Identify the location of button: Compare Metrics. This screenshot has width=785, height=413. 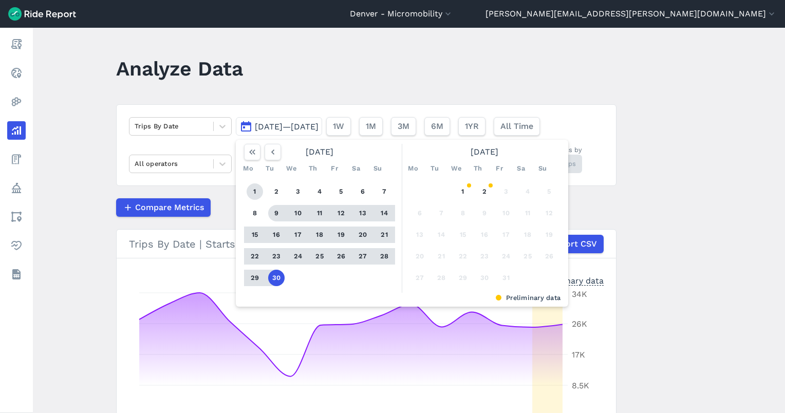
(163, 208).